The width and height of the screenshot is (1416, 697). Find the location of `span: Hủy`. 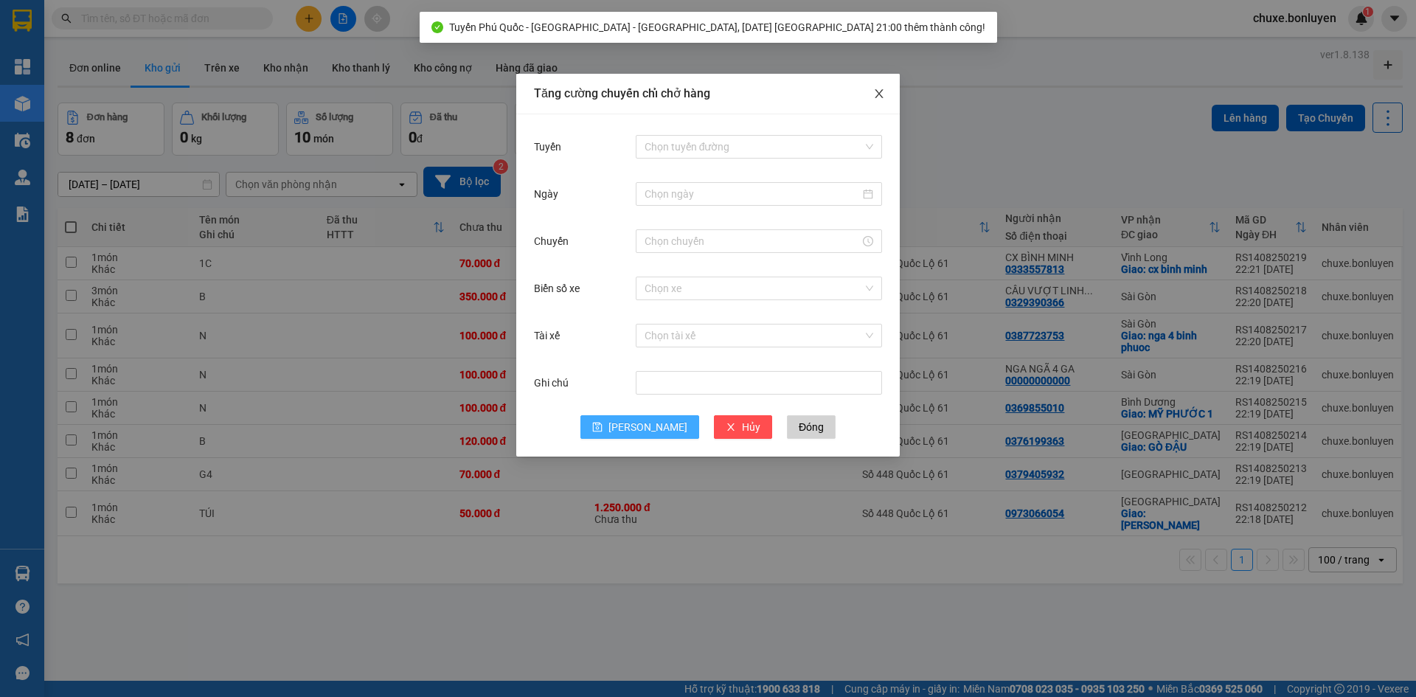

span: Hủy is located at coordinates (751, 427).